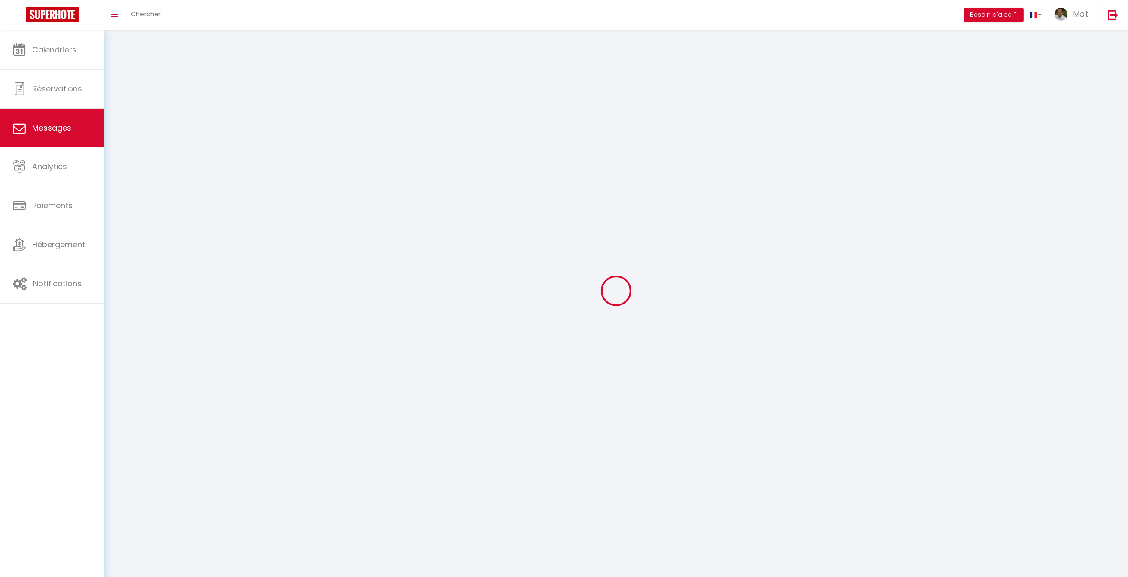 Image resolution: width=1128 pixels, height=577 pixels. Describe the element at coordinates (49, 166) in the screenshot. I see `span: Analytics` at that location.